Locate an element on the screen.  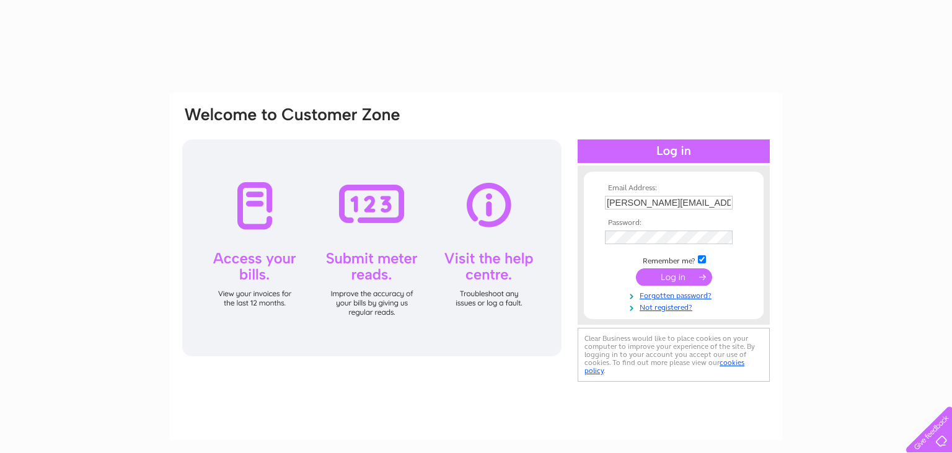
td: Remember me? is located at coordinates (674, 260).